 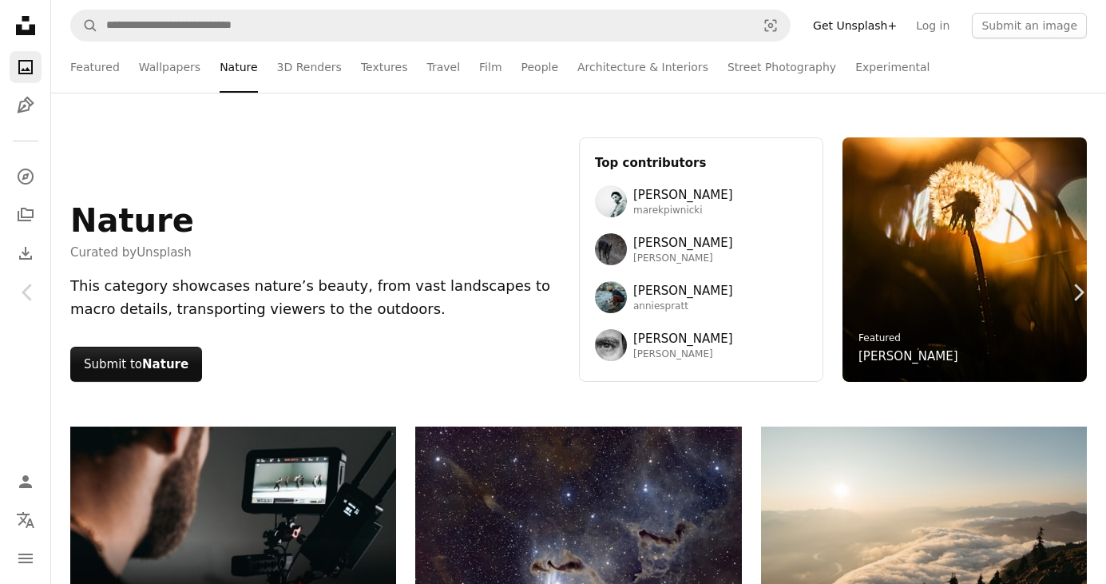 What do you see at coordinates (430, 26) in the screenshot?
I see `form: Find visuals sitewide` at bounding box center [430, 26].